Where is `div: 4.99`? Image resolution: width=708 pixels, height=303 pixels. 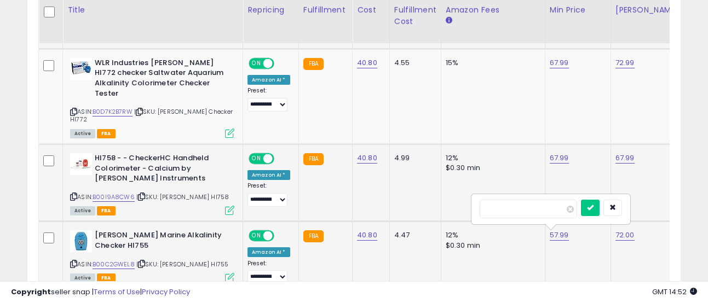 div: 4.99 is located at coordinates (413, 158).